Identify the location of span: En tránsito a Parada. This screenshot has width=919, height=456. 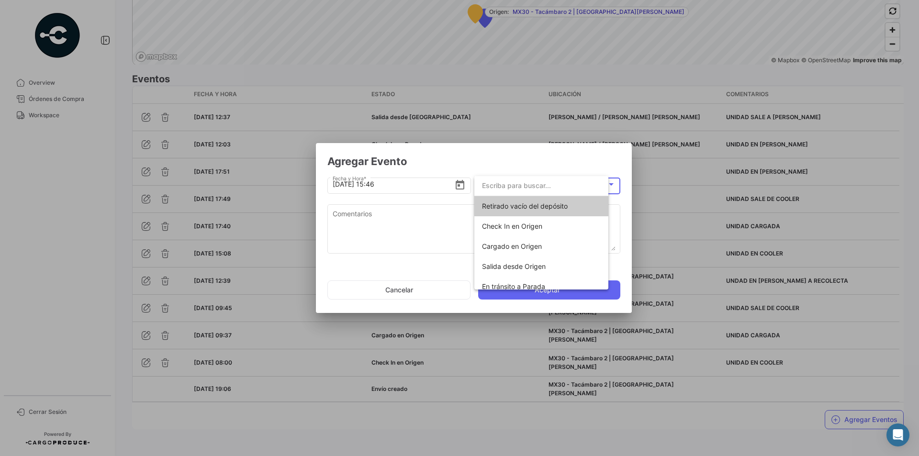
(514, 286).